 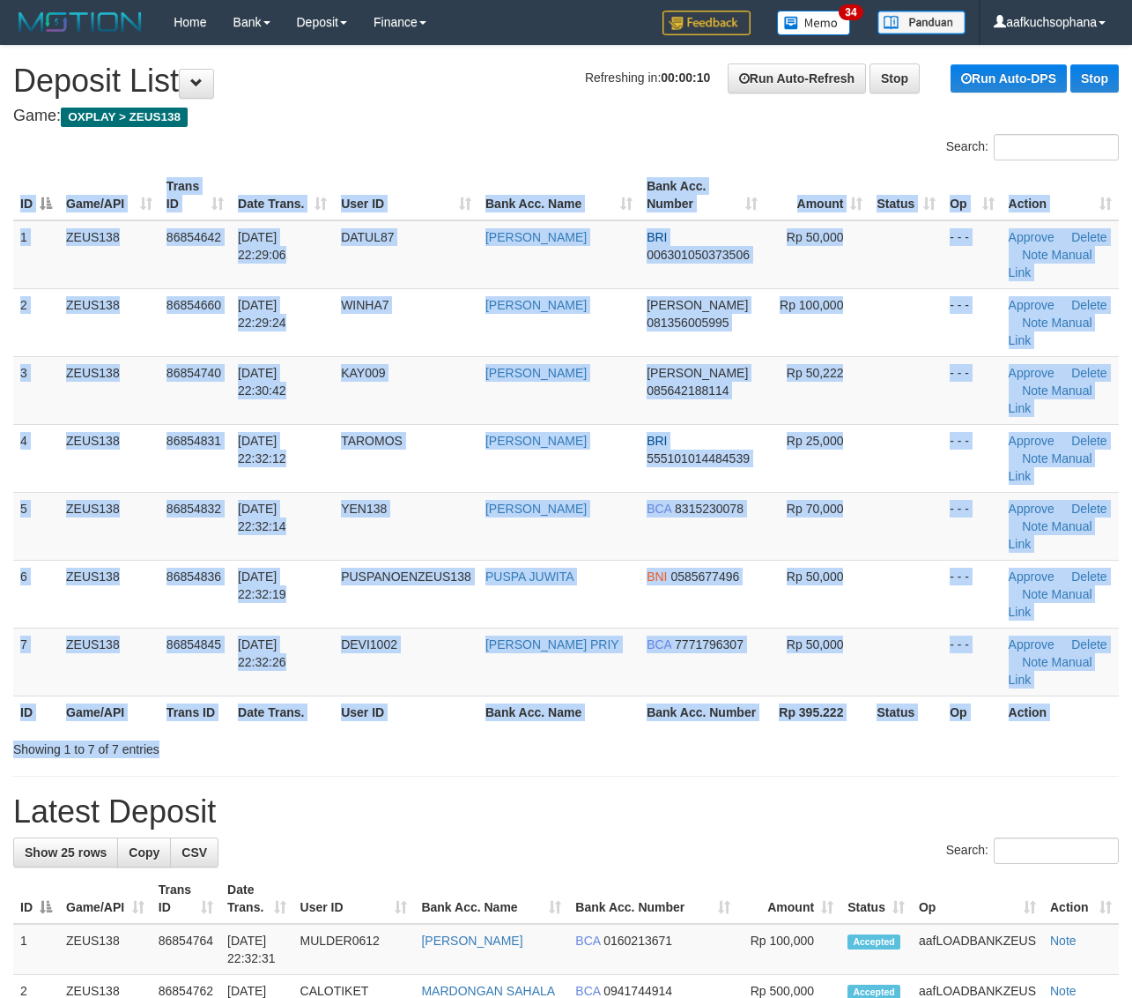 What do you see at coordinates (1060, 711) in the screenshot?
I see `th: Action` at bounding box center [1060, 711].